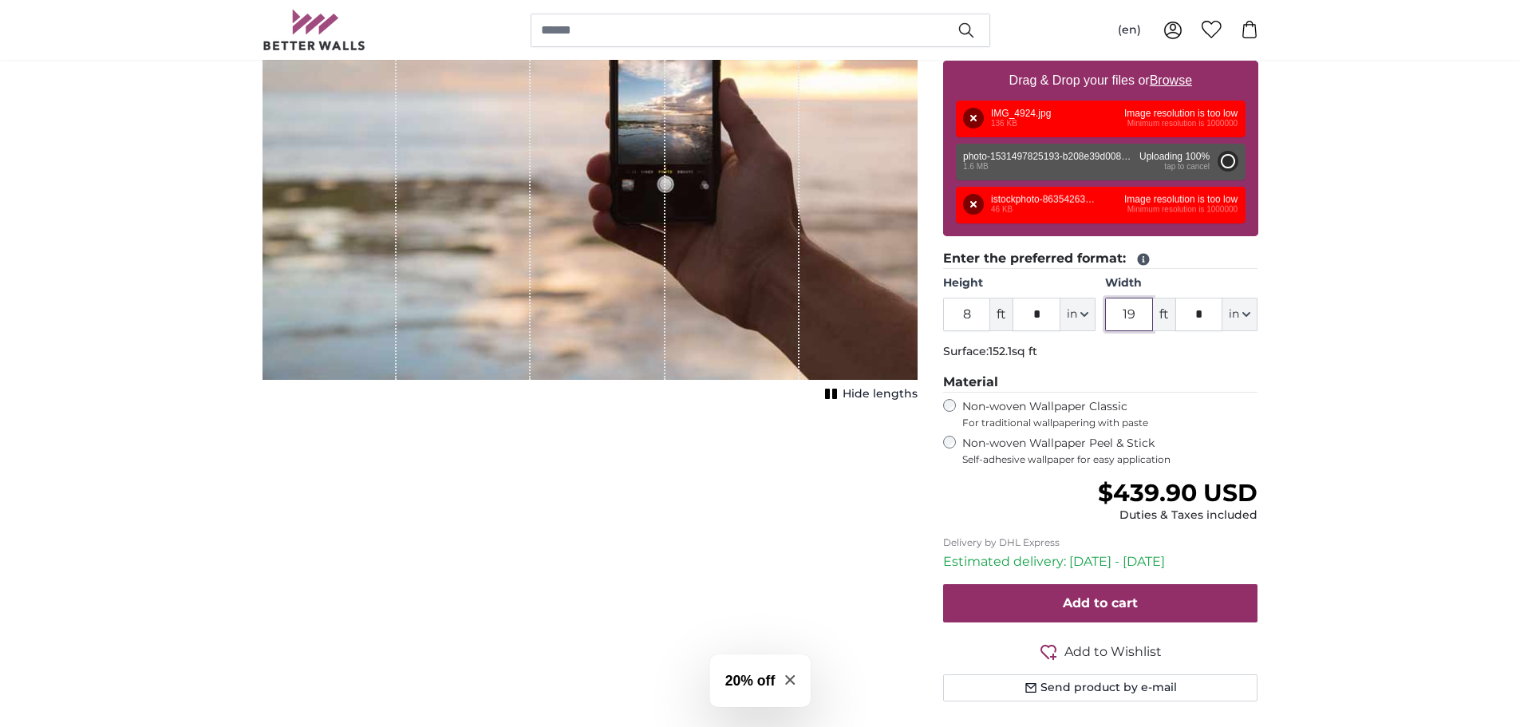  Describe the element at coordinates (1110, 423) in the screenshot. I see `span: For traditional wallpapering with paste` at that location.